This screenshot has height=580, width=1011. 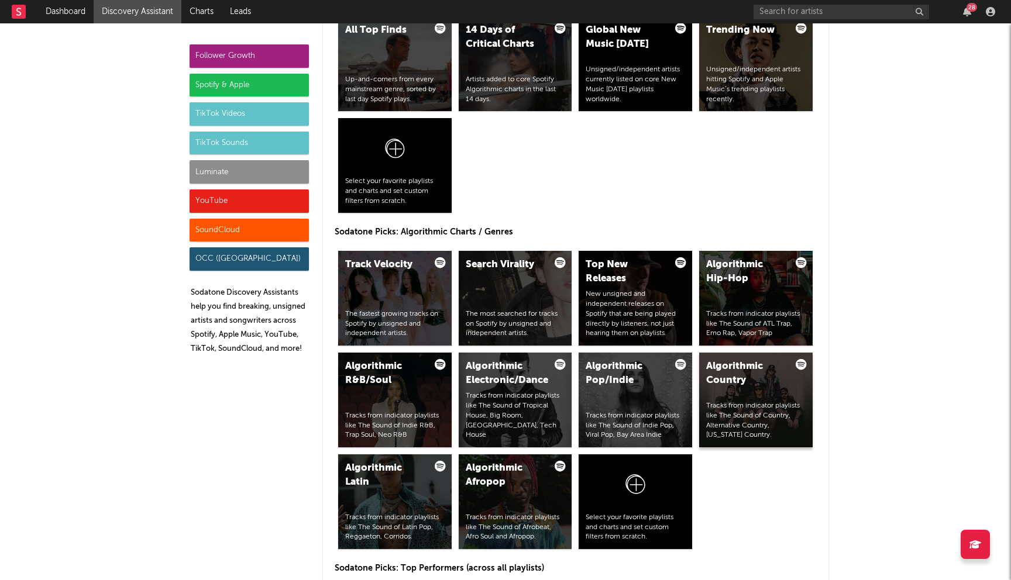 What do you see at coordinates (385, 30) in the screenshot?
I see `div: All Top Finds` at bounding box center [385, 30].